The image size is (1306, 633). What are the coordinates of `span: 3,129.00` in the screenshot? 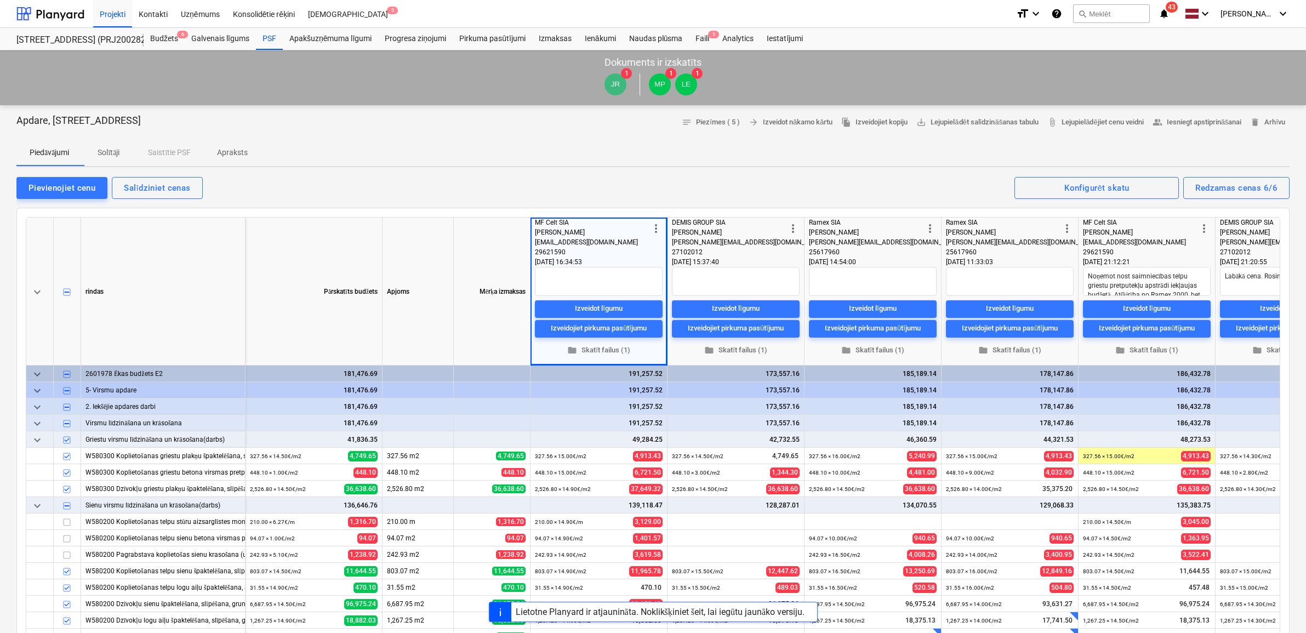 It's located at (648, 522).